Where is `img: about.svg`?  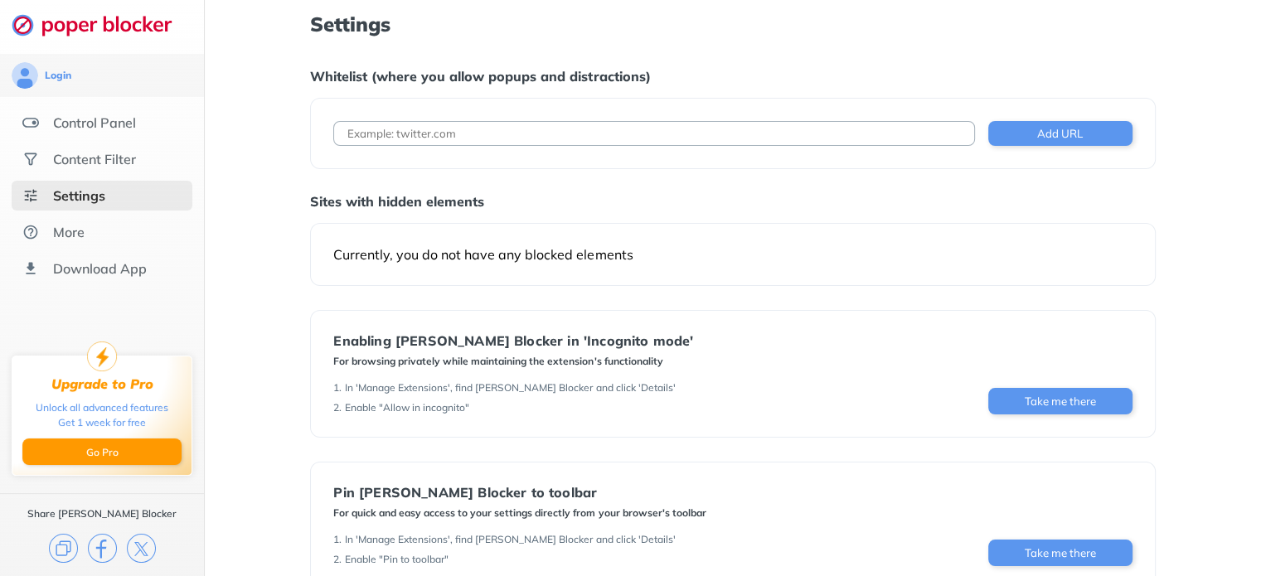 img: about.svg is located at coordinates (31, 232).